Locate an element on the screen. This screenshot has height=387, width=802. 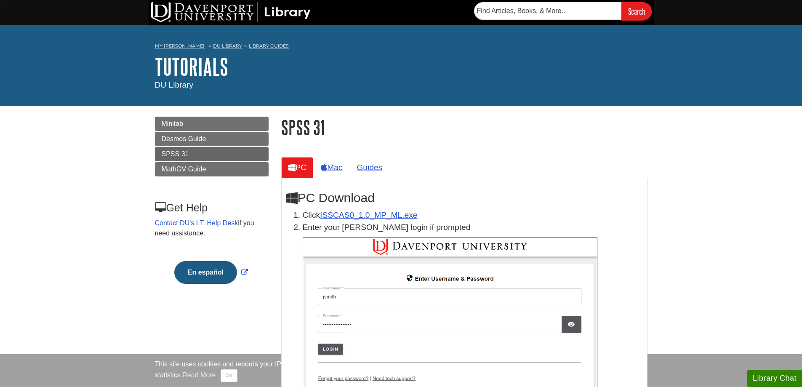
span: SPSS 31 is located at coordinates (175, 154).